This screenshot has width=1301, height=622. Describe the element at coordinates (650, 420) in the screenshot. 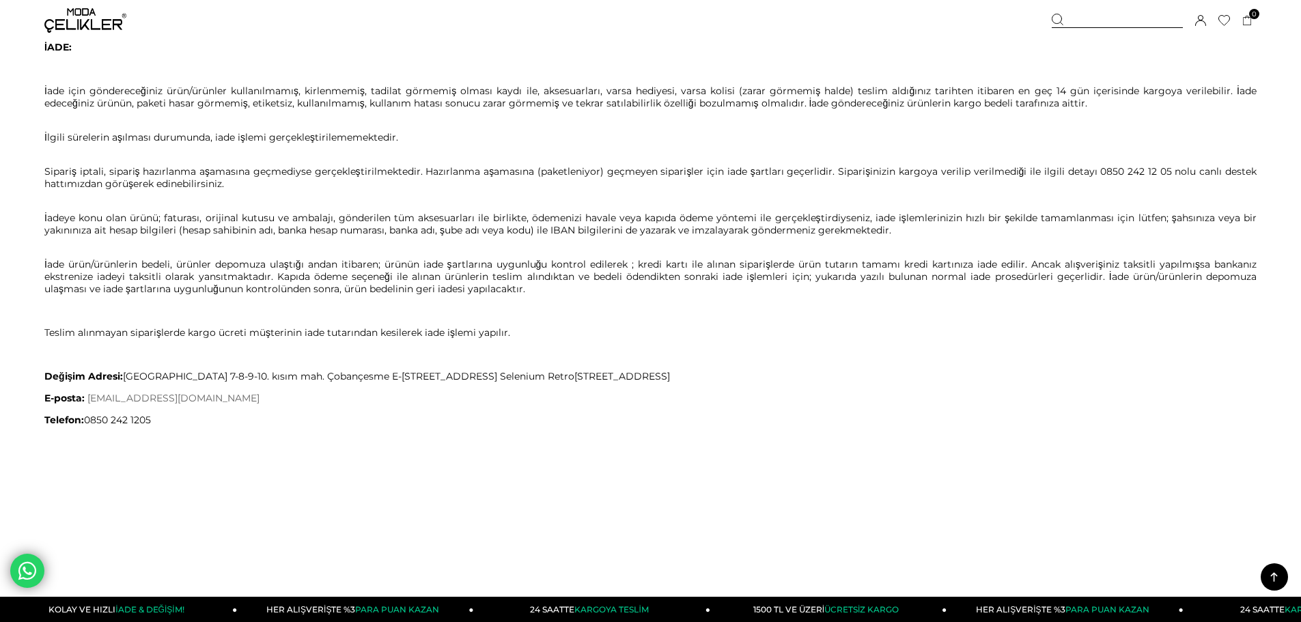

I see `p: 0850 242 1205` at that location.